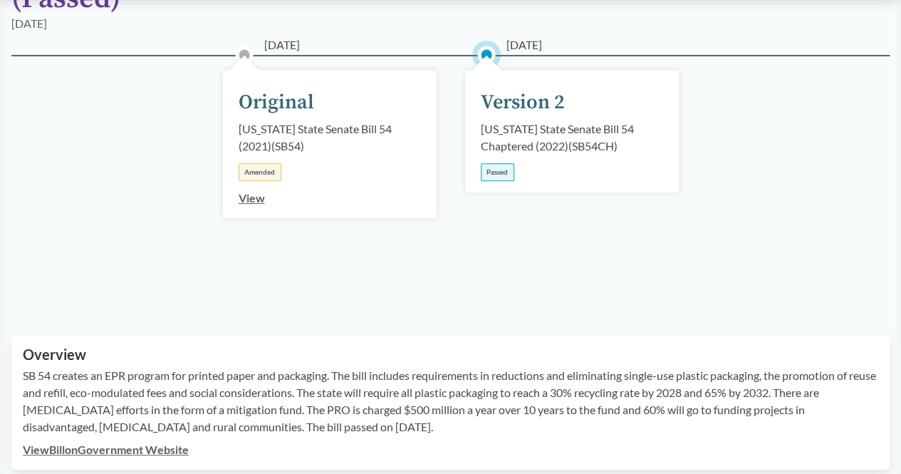  What do you see at coordinates (450, 354) in the screenshot?
I see `h2: Overview` at bounding box center [450, 354].